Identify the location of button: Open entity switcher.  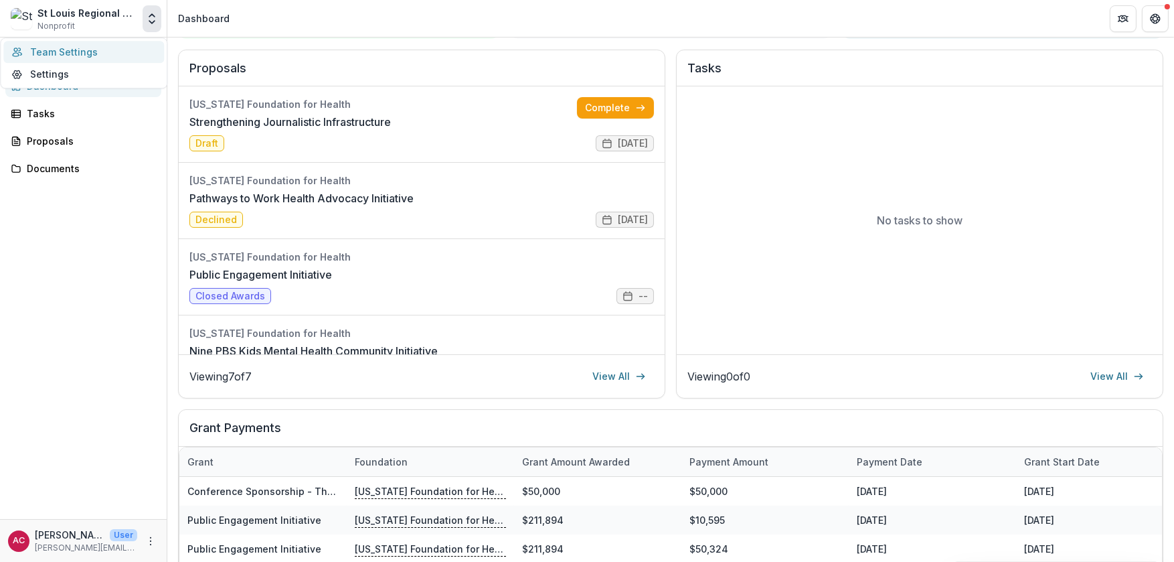
(152, 19).